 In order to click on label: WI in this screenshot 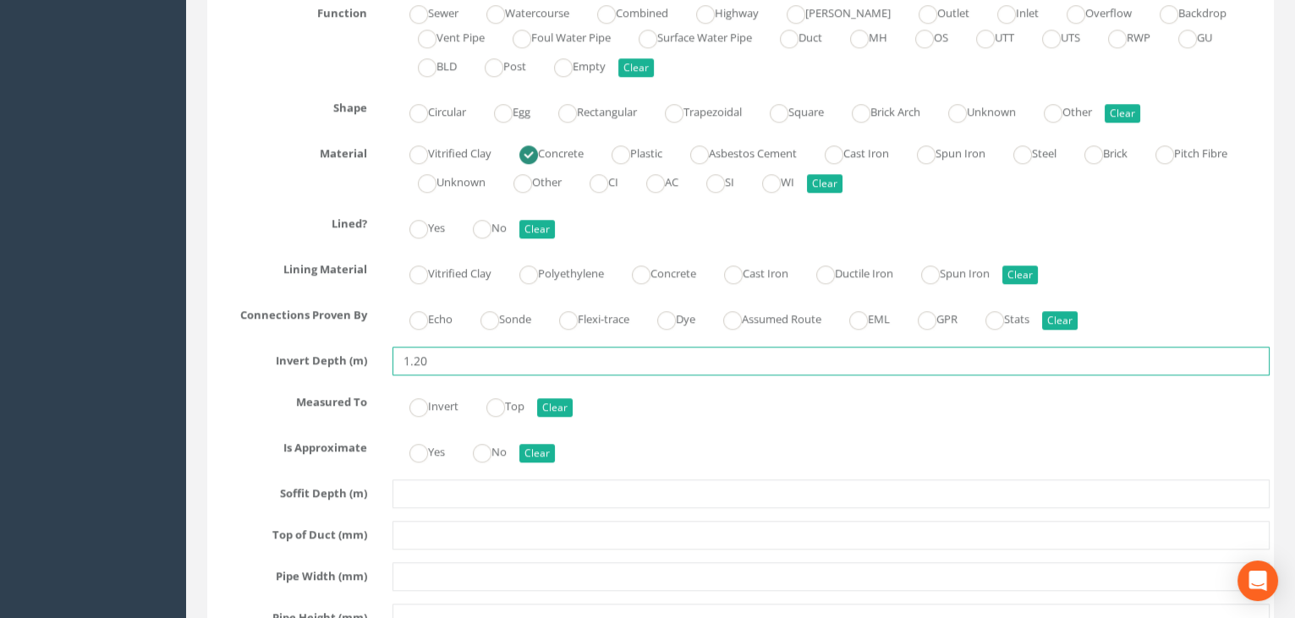, I will do `click(770, 180)`.